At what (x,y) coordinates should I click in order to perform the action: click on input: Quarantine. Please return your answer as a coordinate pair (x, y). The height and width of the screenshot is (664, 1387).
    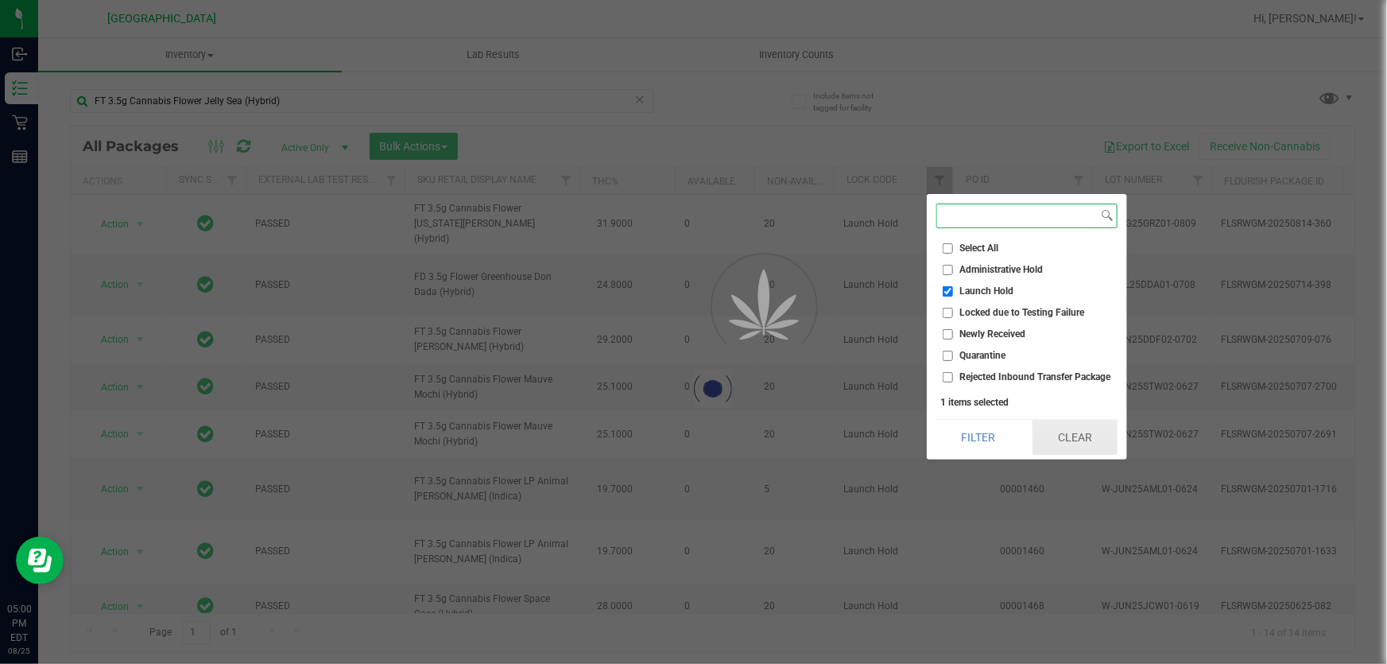
    Looking at the image, I should click on (947, 355).